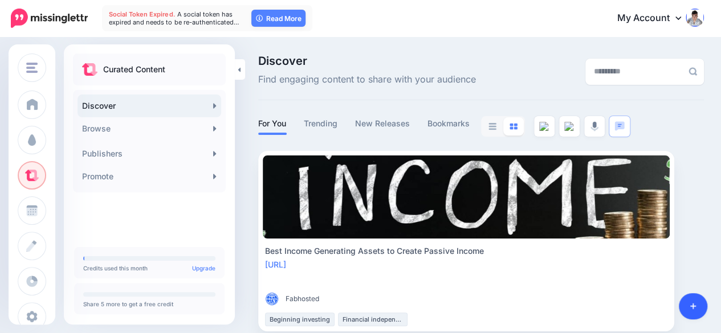  Describe the element at coordinates (302, 299) in the screenshot. I see `span: Fabhosted` at that location.